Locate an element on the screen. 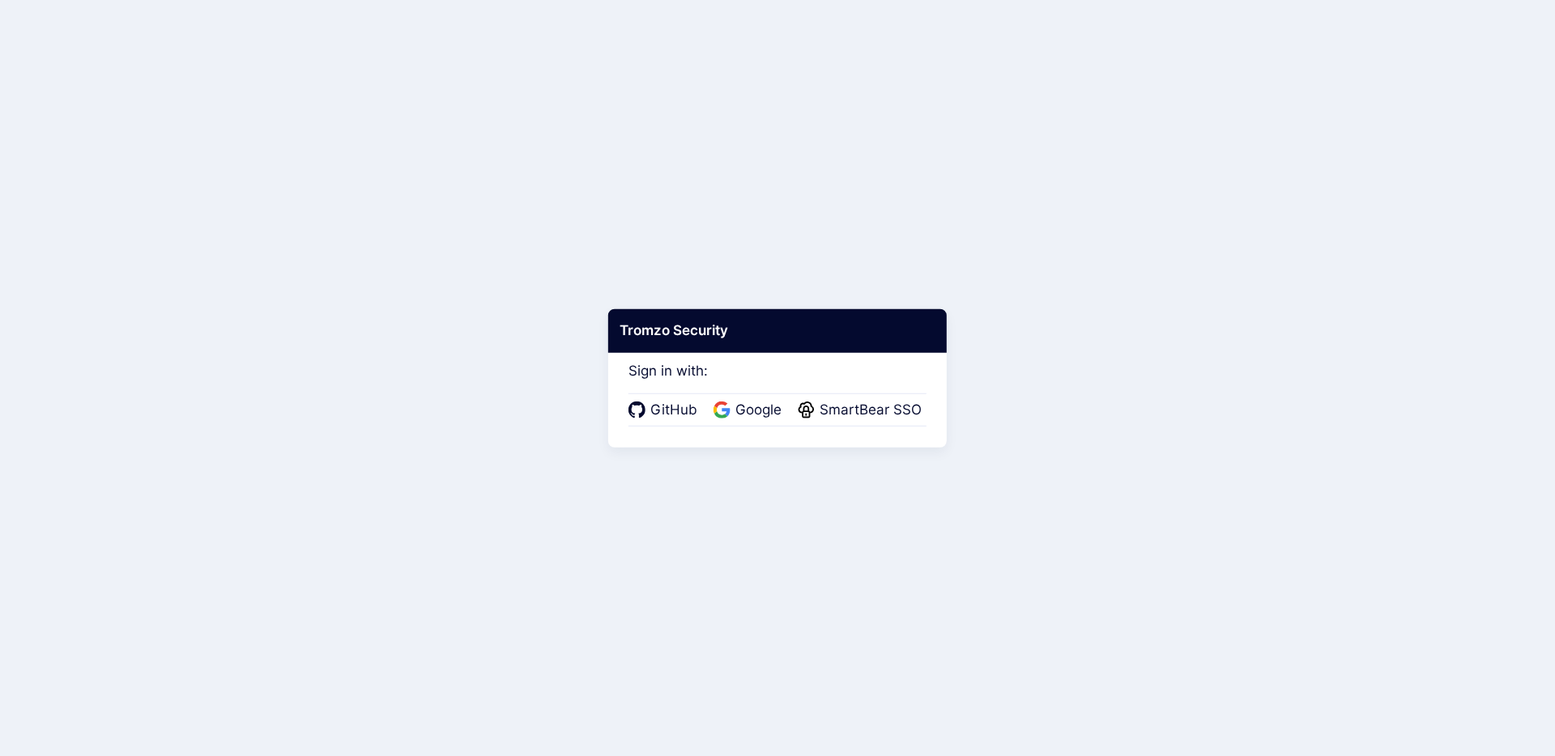  a: Google is located at coordinates (750, 411).